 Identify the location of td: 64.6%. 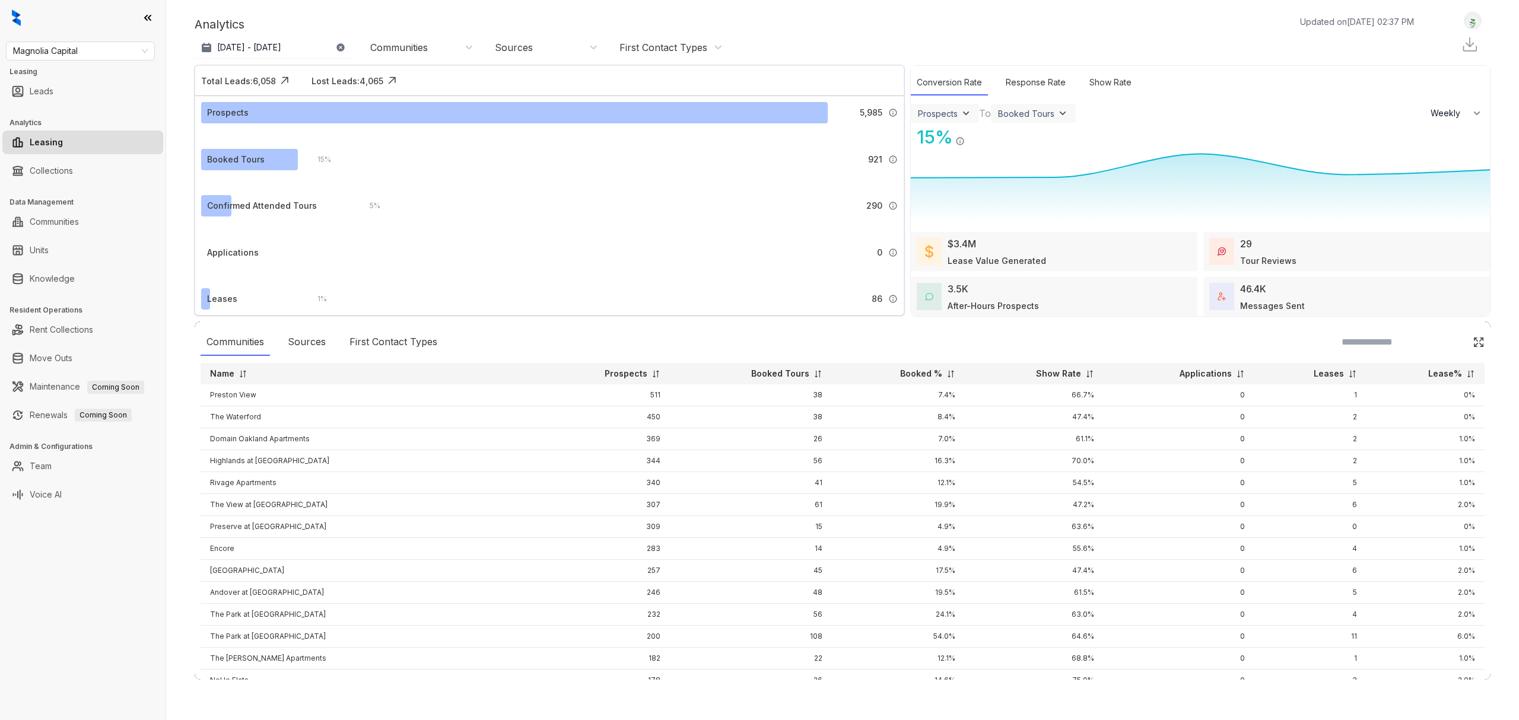
(1034, 637).